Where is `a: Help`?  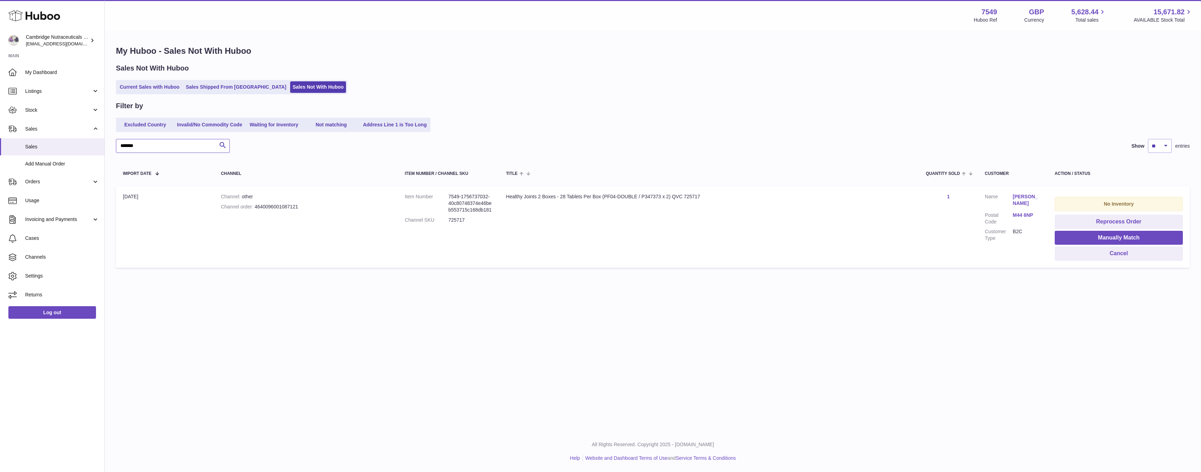 a: Help is located at coordinates (575, 458).